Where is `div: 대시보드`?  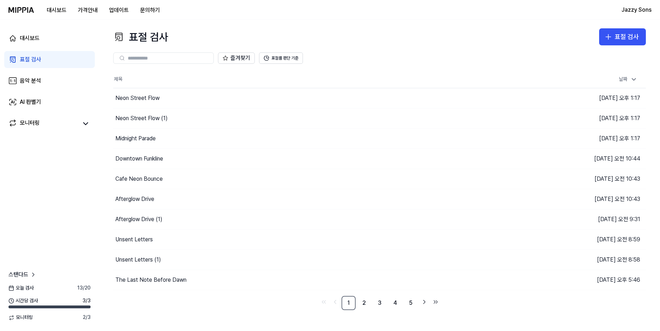 div: 대시보드 is located at coordinates (30, 38).